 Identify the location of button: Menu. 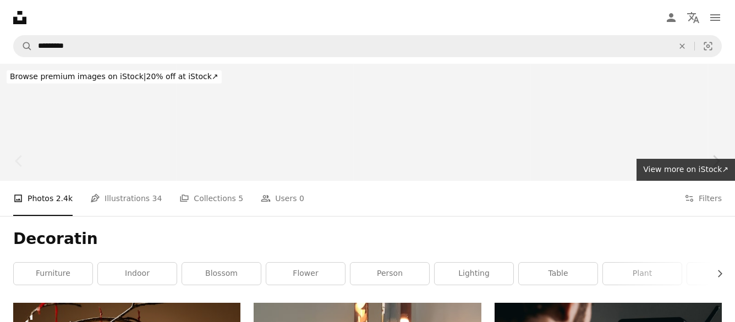
(715, 18).